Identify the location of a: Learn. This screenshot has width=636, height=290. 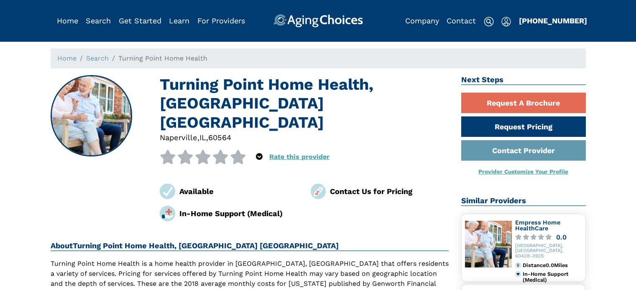
(179, 20).